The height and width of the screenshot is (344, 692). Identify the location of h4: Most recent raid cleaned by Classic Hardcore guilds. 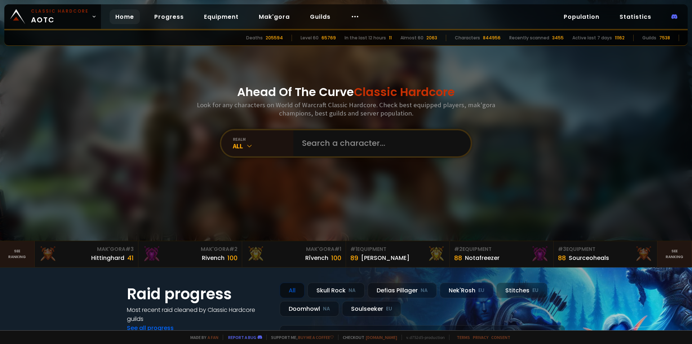
(199, 314).